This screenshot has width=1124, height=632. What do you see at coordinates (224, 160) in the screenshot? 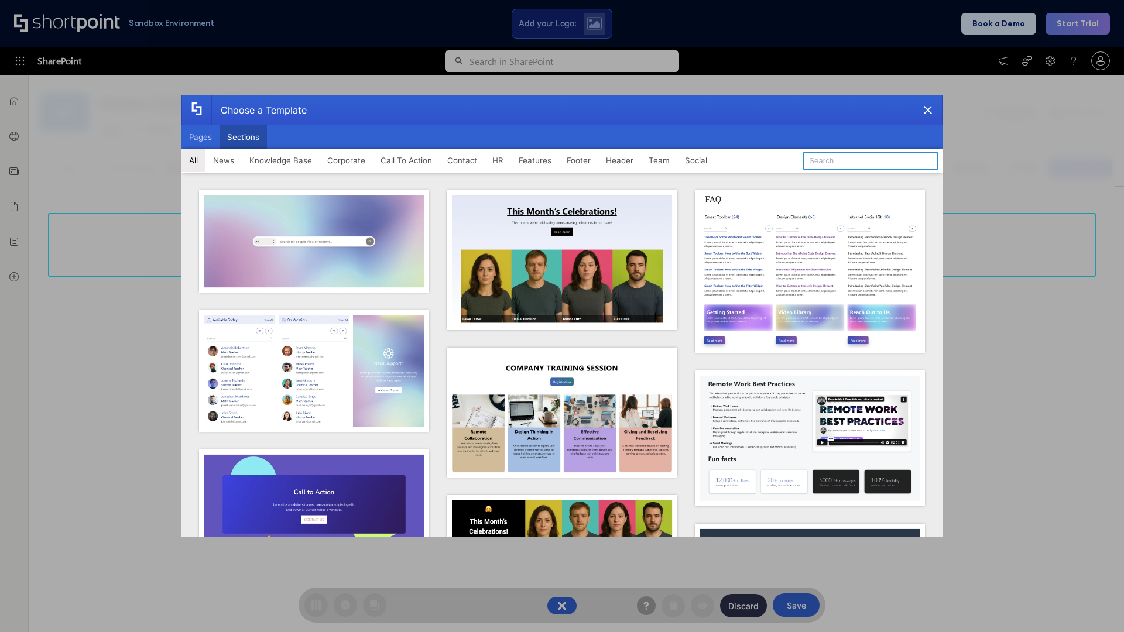
I see `button: News` at bounding box center [224, 160].